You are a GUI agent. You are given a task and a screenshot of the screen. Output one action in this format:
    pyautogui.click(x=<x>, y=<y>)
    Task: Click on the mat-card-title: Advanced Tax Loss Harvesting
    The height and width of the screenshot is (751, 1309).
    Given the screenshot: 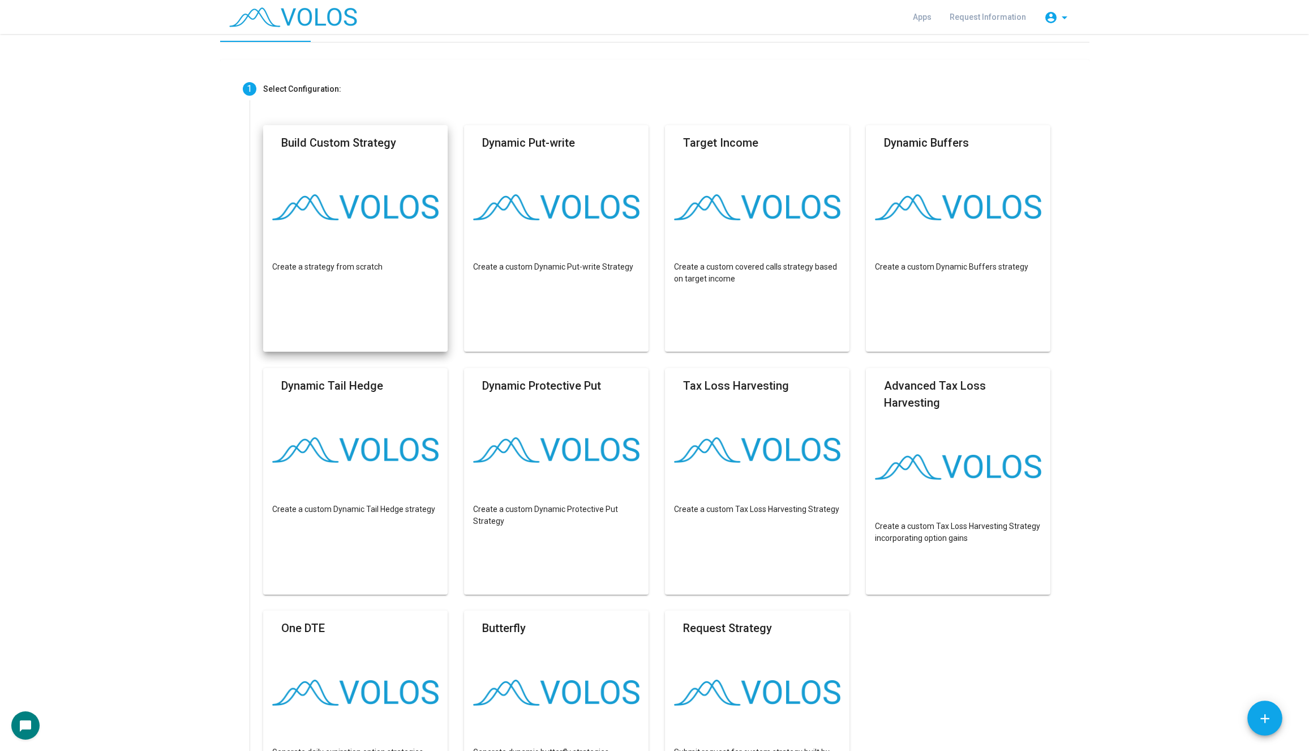 What is the action you would take?
    pyautogui.click(x=958, y=394)
    